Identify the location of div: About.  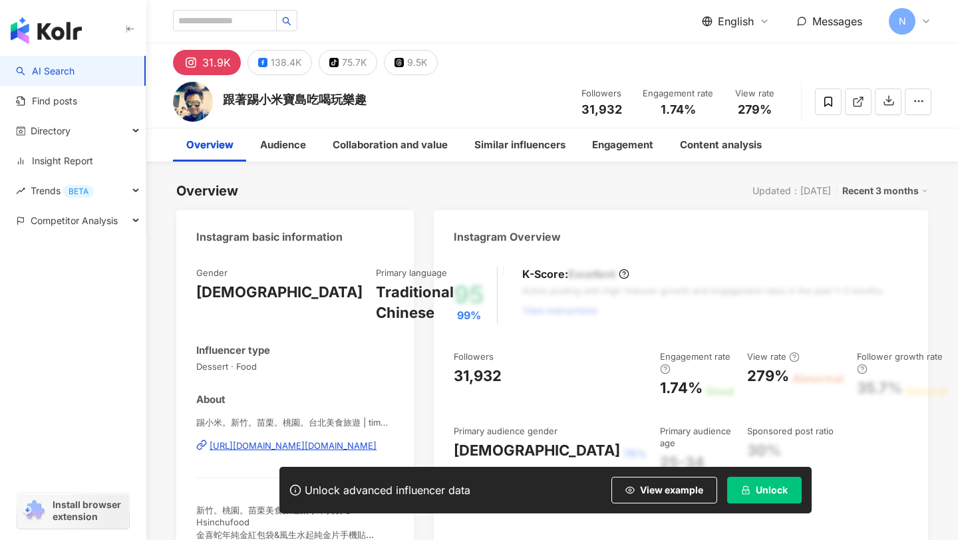
(211, 399).